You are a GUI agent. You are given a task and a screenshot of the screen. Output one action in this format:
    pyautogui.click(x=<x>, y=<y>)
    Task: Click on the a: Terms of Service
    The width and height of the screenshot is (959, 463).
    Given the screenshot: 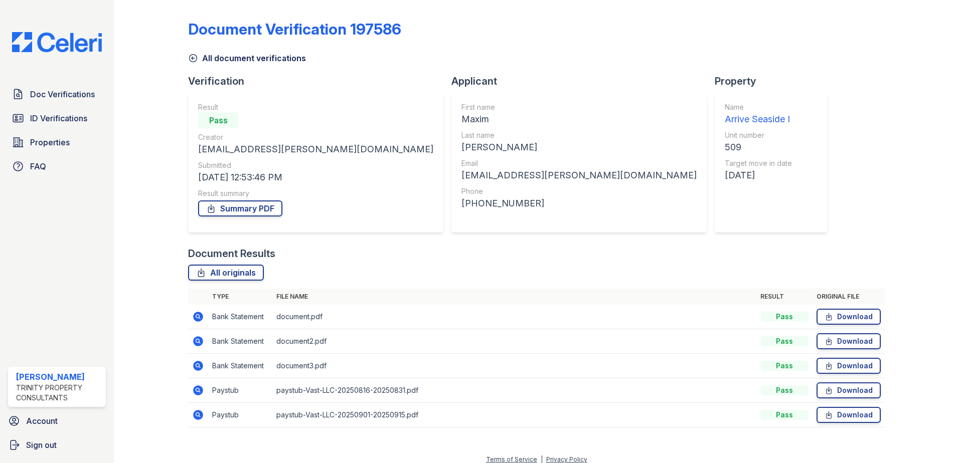 What is the action you would take?
    pyautogui.click(x=511, y=459)
    